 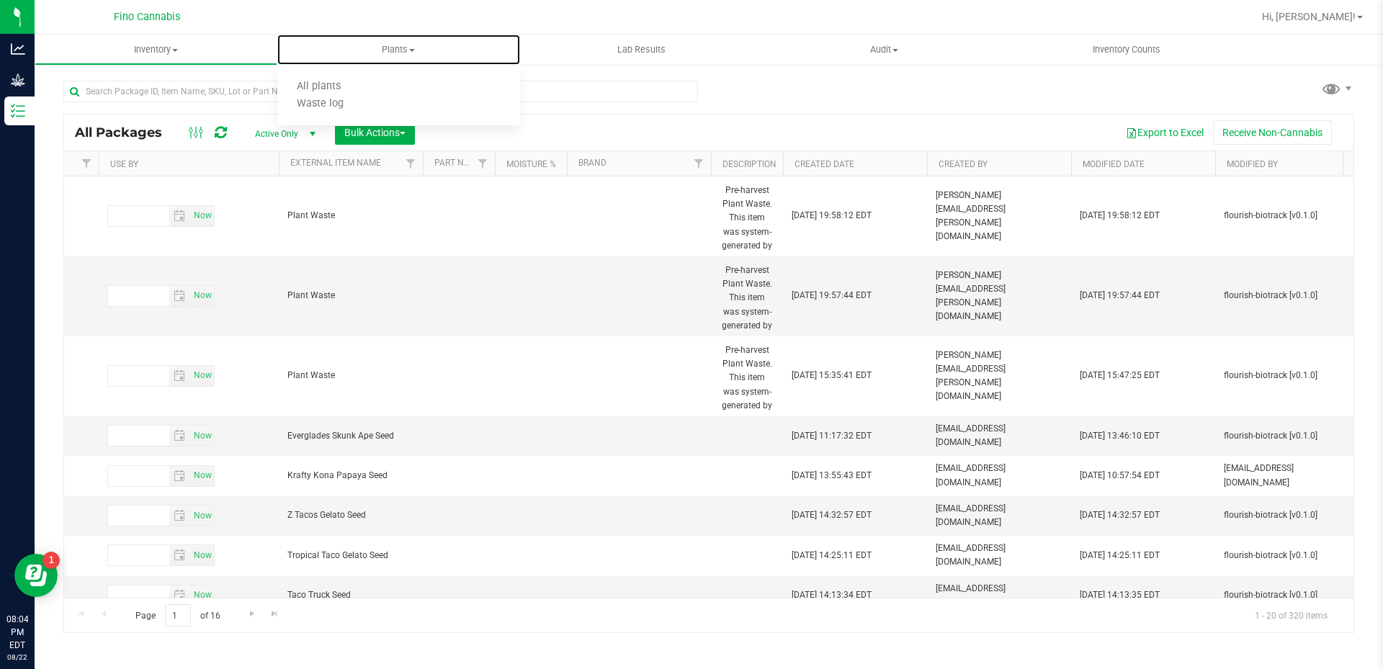 I want to click on span: Inventory Counts, so click(x=1126, y=50).